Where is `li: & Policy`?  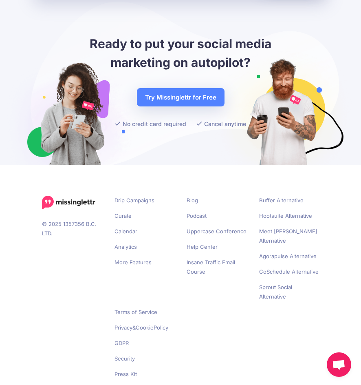
li: & Policy is located at coordinates (145, 327).